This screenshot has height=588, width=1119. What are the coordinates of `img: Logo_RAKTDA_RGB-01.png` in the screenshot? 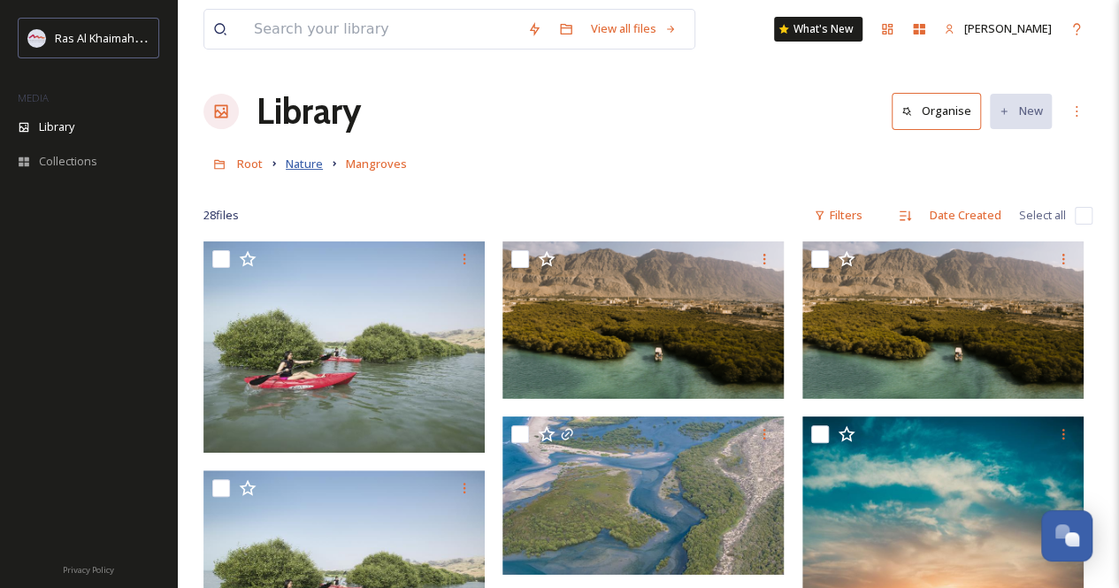 It's located at (37, 38).